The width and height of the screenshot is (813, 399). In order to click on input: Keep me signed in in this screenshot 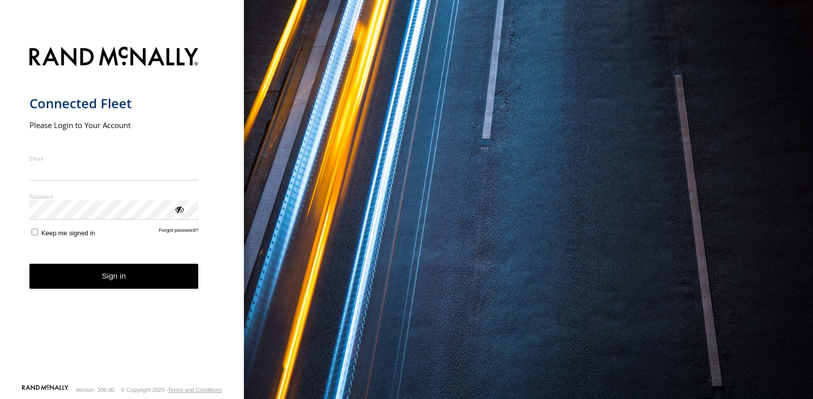, I will do `click(35, 232)`.